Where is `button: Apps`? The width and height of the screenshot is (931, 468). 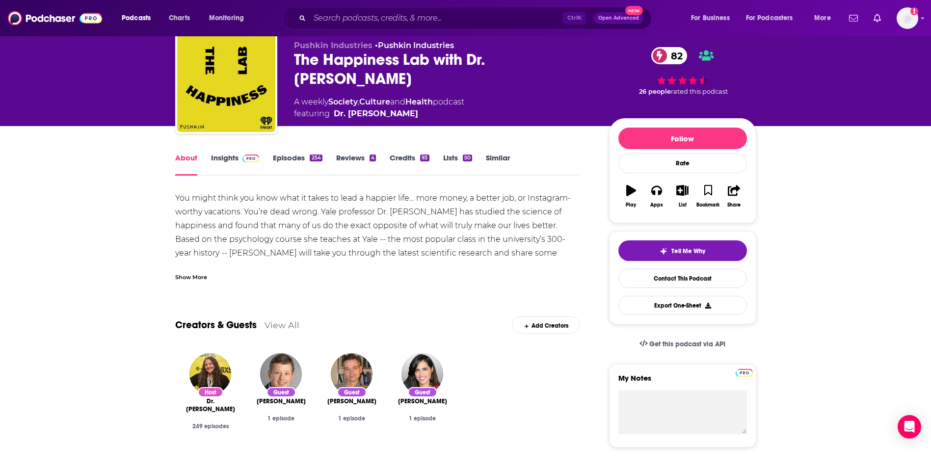
button: Apps is located at coordinates (657, 196).